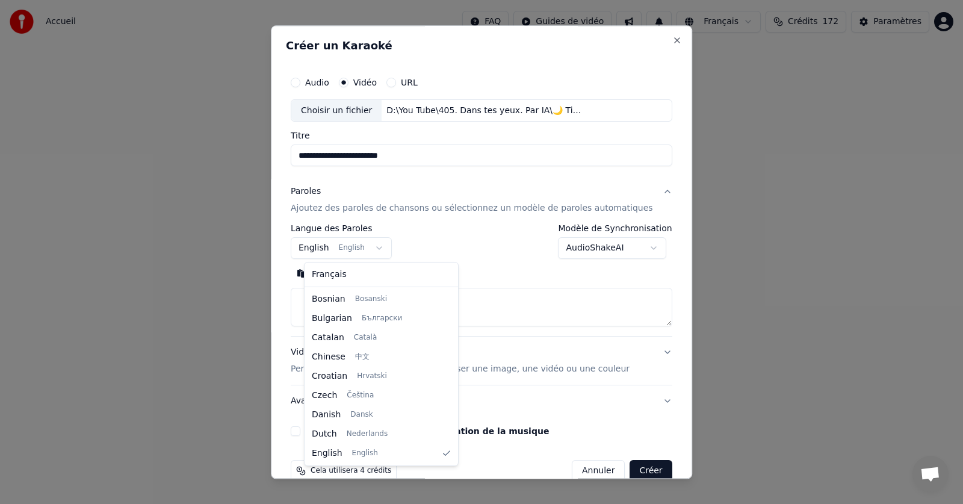  What do you see at coordinates (324, 434) in the screenshot?
I see `span: Dutch` at bounding box center [324, 434].